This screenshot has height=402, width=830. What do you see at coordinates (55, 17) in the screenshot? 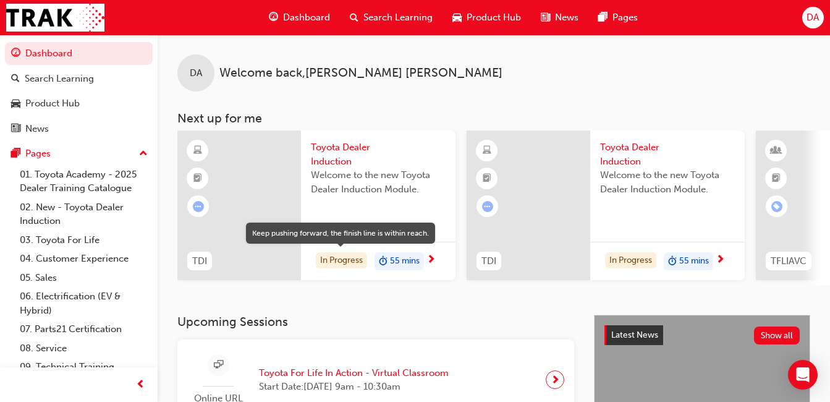
I see `img: Trak` at bounding box center [55, 17].